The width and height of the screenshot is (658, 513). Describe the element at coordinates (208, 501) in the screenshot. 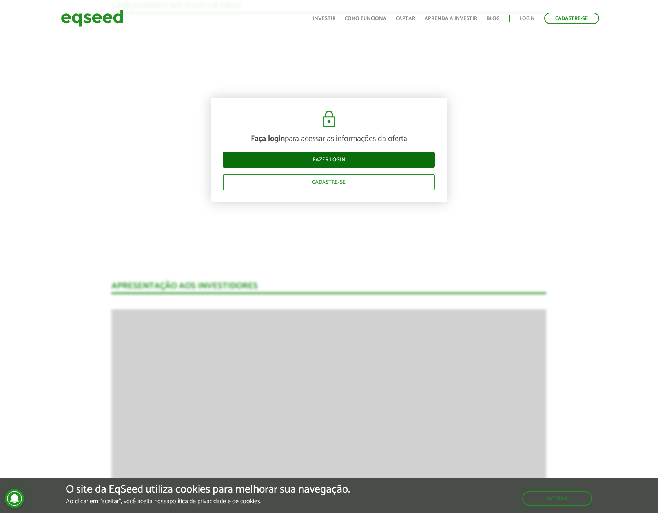

I see `p: Ao clicar em "aceitar", você aceita nossa .` at that location.